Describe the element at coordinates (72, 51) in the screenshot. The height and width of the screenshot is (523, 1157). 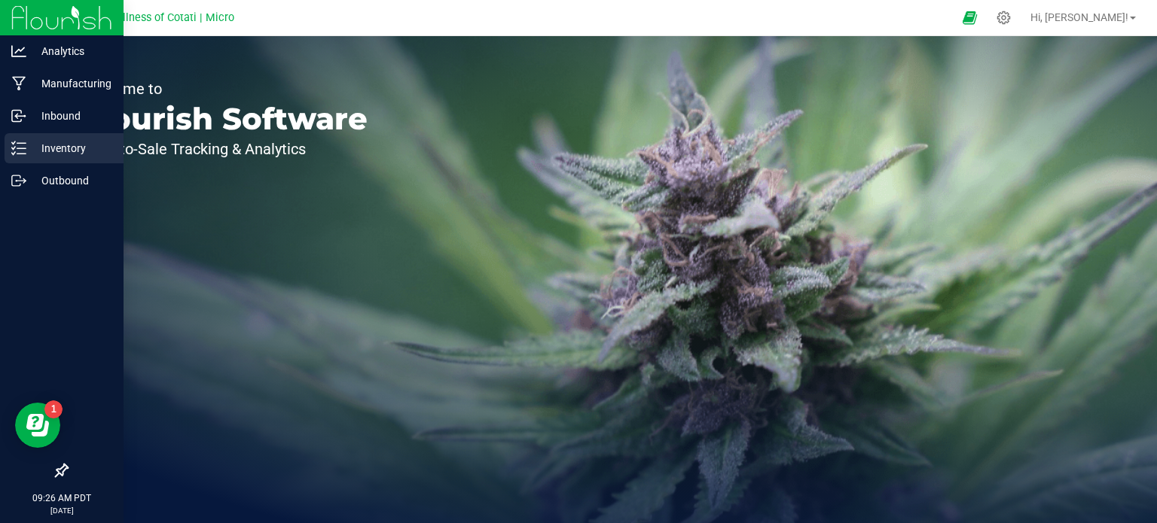
I see `p: Analytics` at that location.